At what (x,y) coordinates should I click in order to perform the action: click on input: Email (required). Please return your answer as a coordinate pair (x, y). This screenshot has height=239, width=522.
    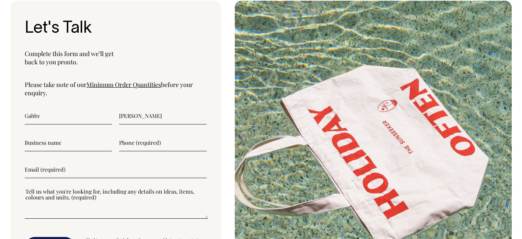
    Looking at the image, I should click on (116, 169).